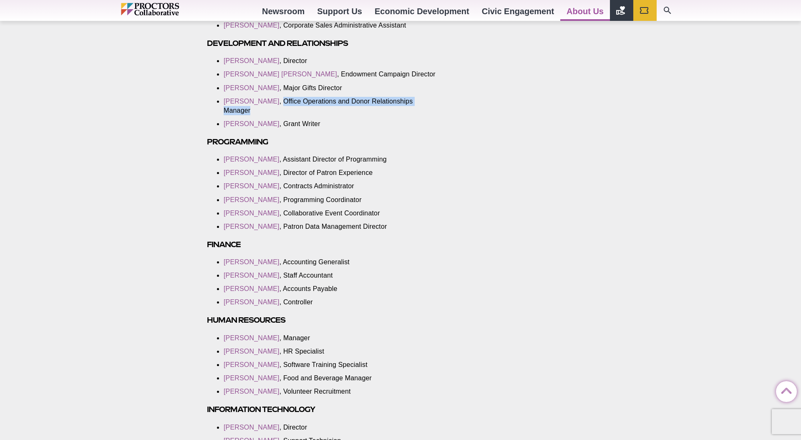 The height and width of the screenshot is (440, 801). Describe the element at coordinates (329, 141) in the screenshot. I see `h3: Programming` at that location.